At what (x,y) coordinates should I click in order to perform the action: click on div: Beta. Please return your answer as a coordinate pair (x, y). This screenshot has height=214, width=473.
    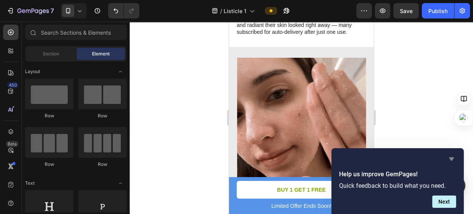
    Looking at the image, I should click on (12, 144).